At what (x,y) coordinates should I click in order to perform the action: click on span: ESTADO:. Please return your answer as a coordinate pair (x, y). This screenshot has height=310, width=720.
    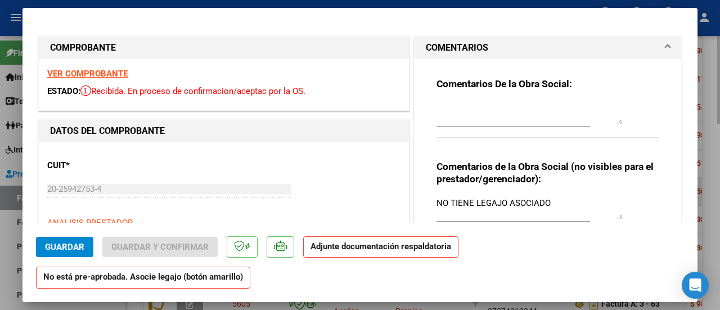
    Looking at the image, I should click on (64, 91).